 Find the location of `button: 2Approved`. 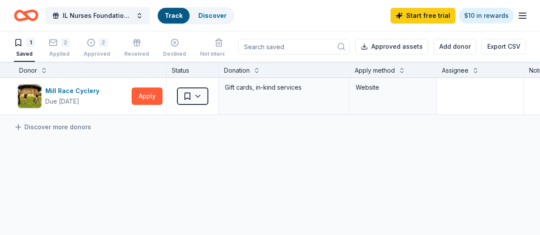

button: 2Approved is located at coordinates (97, 48).